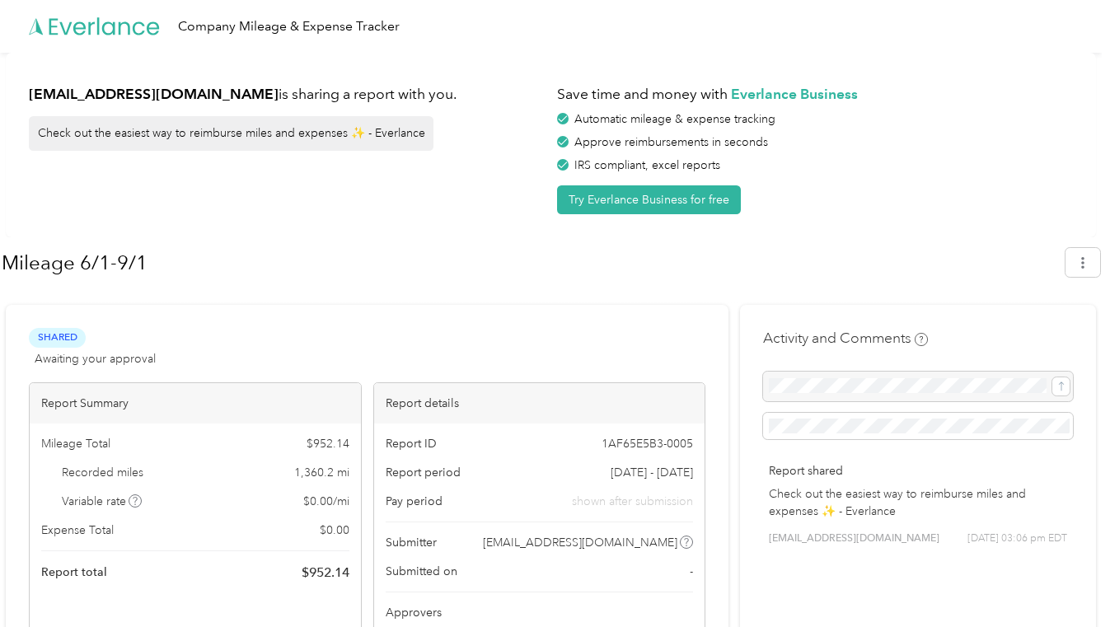 This screenshot has width=1110, height=627. I want to click on span: Variable rate, so click(102, 501).